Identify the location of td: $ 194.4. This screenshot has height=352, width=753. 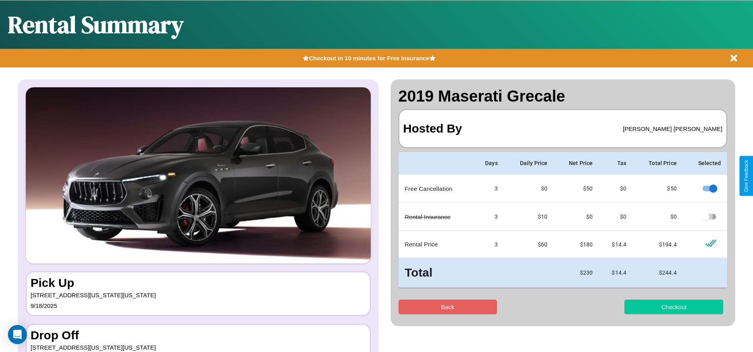
(658, 244).